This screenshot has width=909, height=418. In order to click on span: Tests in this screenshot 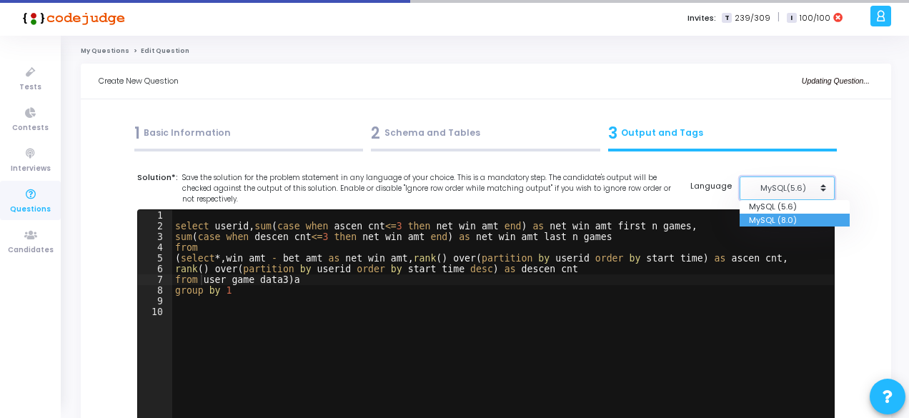, I will do `click(30, 87)`.